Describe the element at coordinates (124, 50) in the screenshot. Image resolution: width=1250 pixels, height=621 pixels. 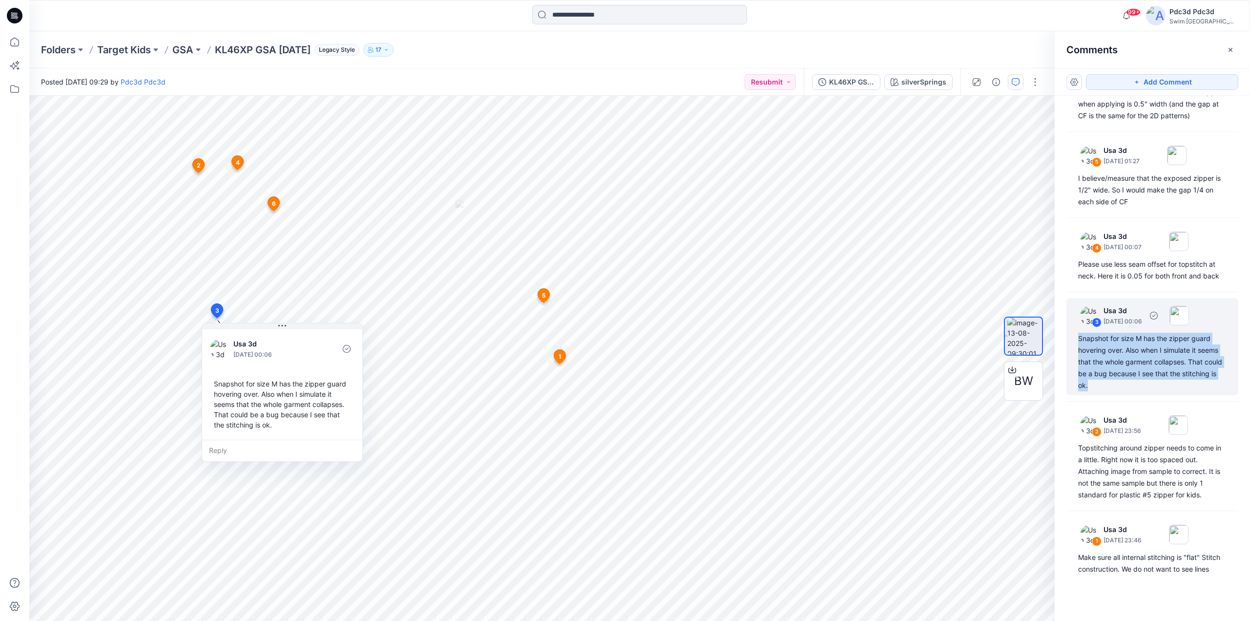
I see `a: Target Kids` at that location.